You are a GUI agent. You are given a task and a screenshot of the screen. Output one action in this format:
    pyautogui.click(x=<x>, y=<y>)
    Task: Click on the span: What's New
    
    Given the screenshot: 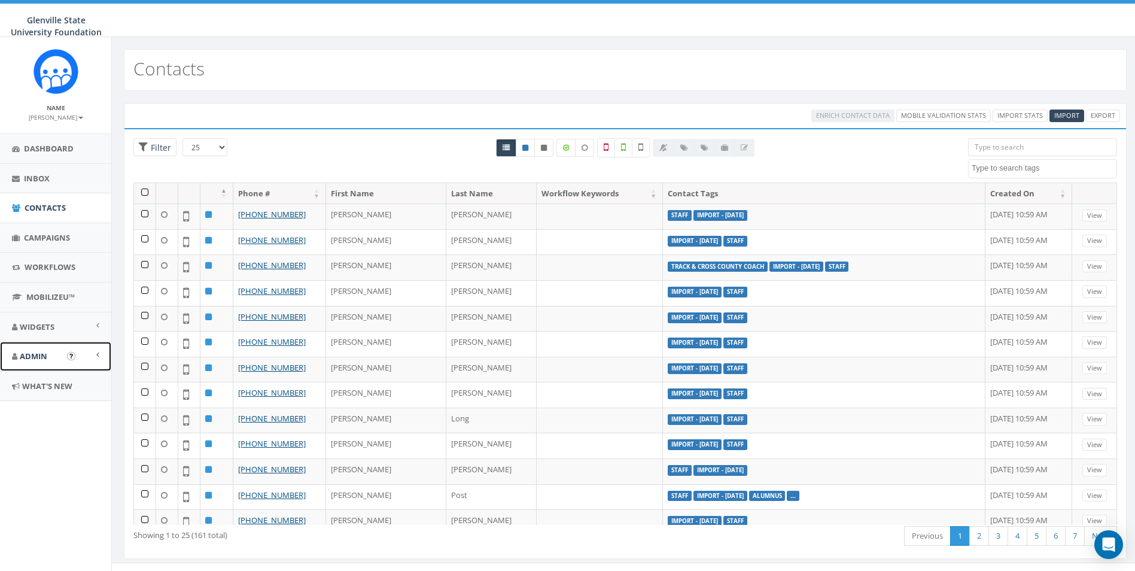 What is the action you would take?
    pyautogui.click(x=47, y=386)
    